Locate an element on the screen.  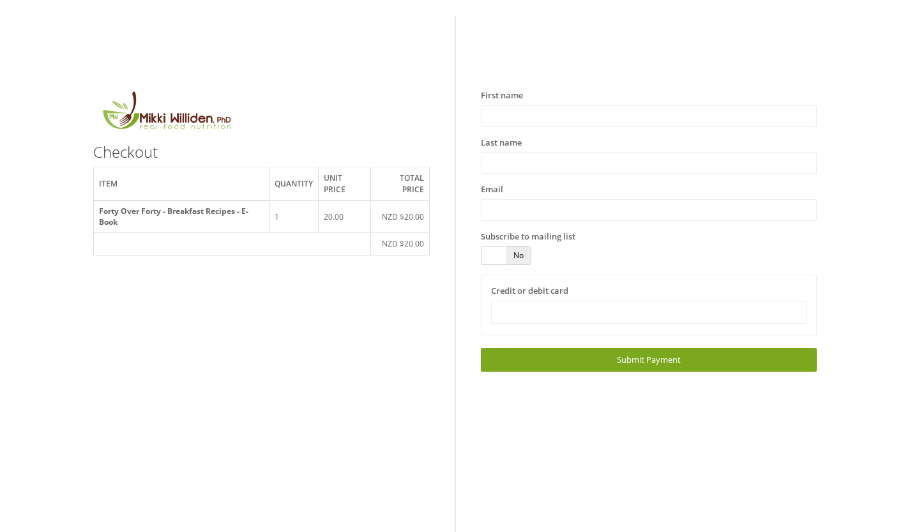
img: MikkiLogoMain.png is located at coordinates (166, 113).